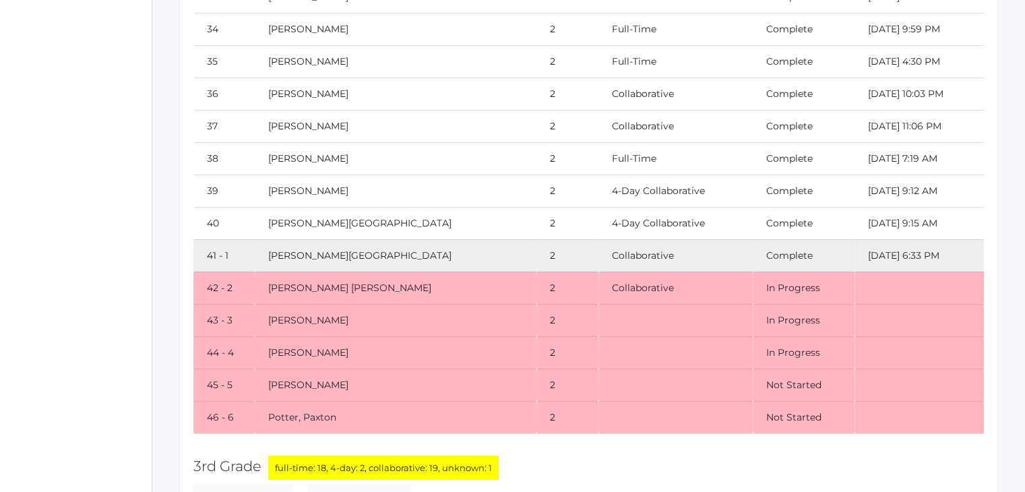 The image size is (1025, 492). I want to click on h2: 3rd Grade, so click(588, 467).